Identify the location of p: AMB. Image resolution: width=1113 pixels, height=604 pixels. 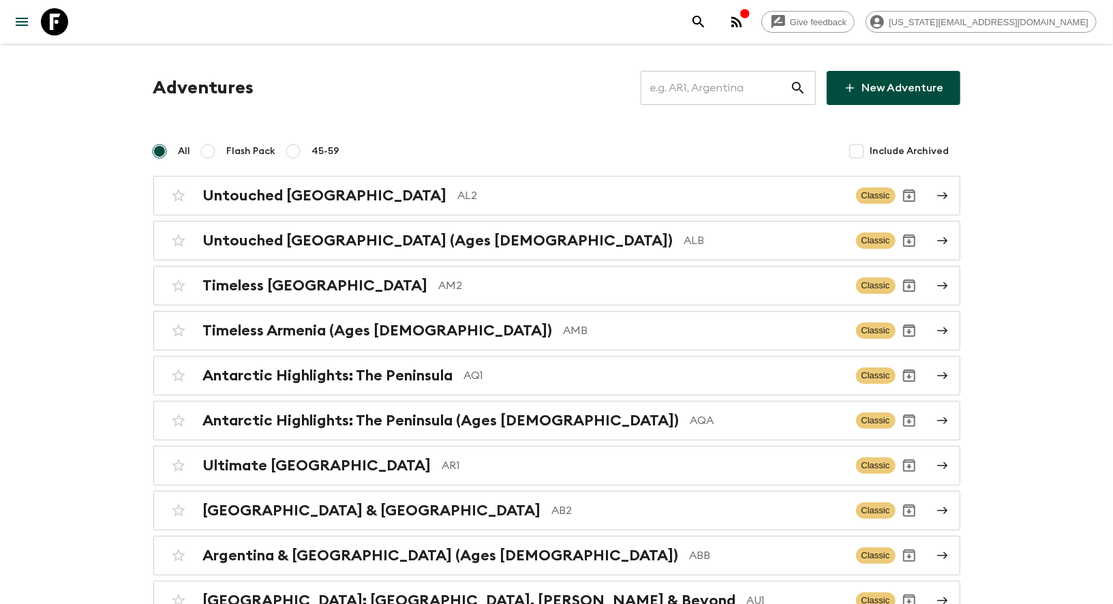
(704, 331).